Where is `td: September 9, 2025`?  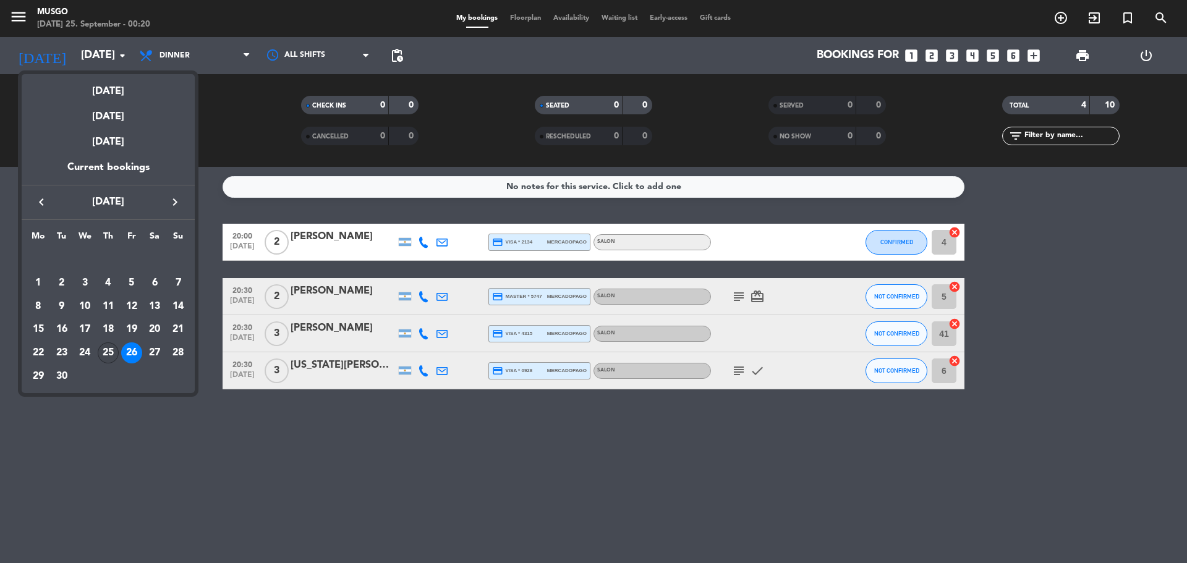
td: September 9, 2025 is located at coordinates (62, 307).